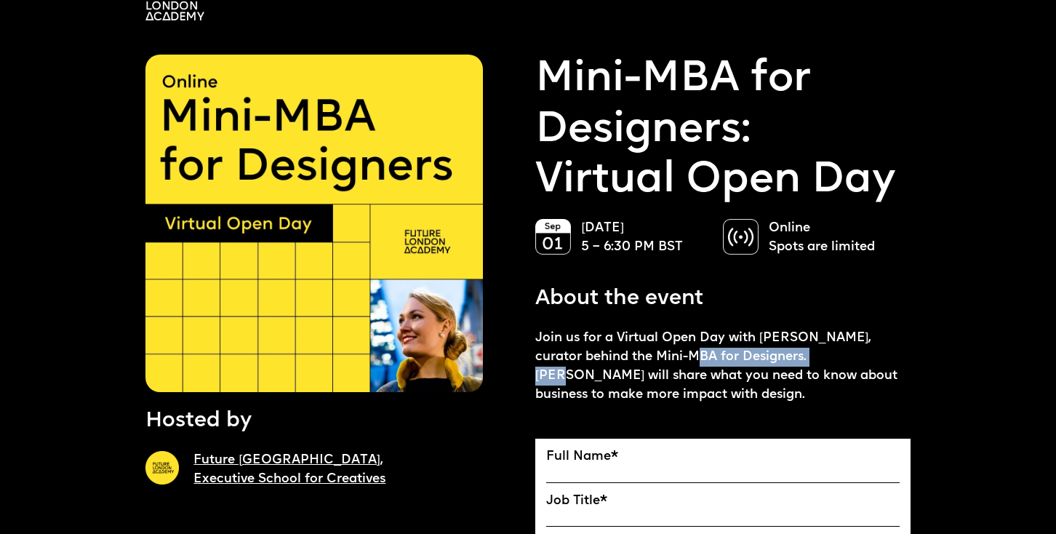 The image size is (1056, 534). I want to click on img: A yellow square saying "Online, Mini-MBA for Designers" Virtual Open Day with the photo of curato..., so click(314, 223).